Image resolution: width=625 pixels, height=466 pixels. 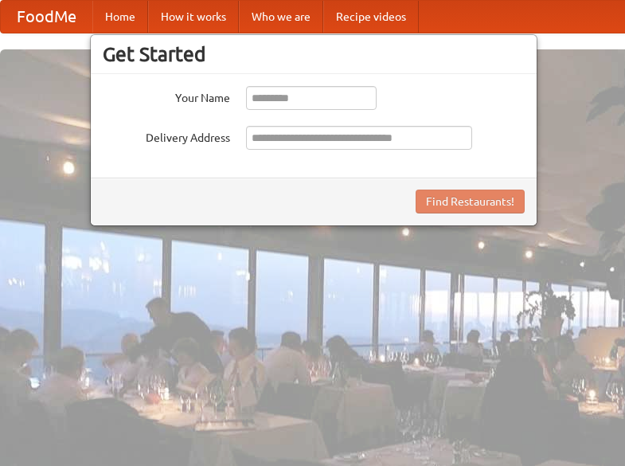 I want to click on button: Find Restaurants!, so click(x=470, y=201).